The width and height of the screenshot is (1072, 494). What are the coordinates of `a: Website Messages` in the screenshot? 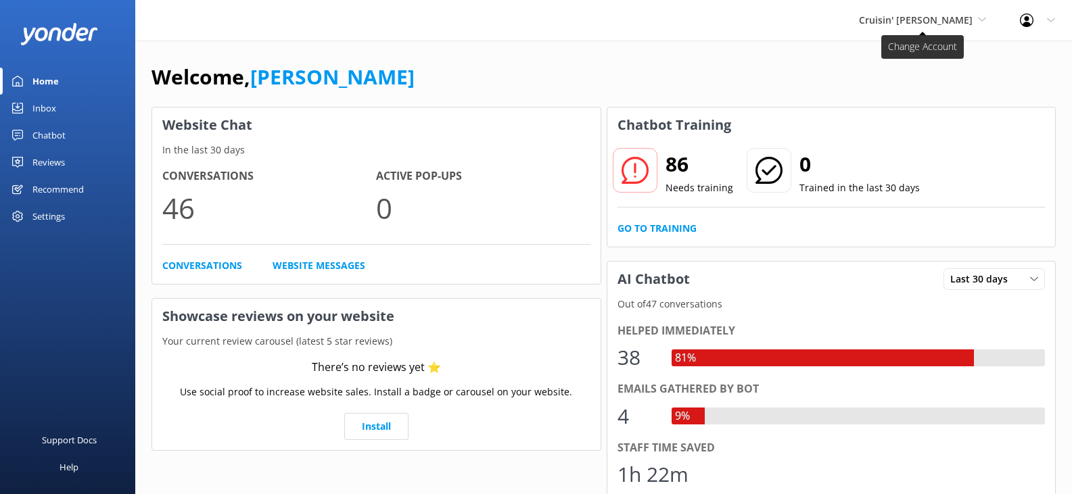 It's located at (319, 266).